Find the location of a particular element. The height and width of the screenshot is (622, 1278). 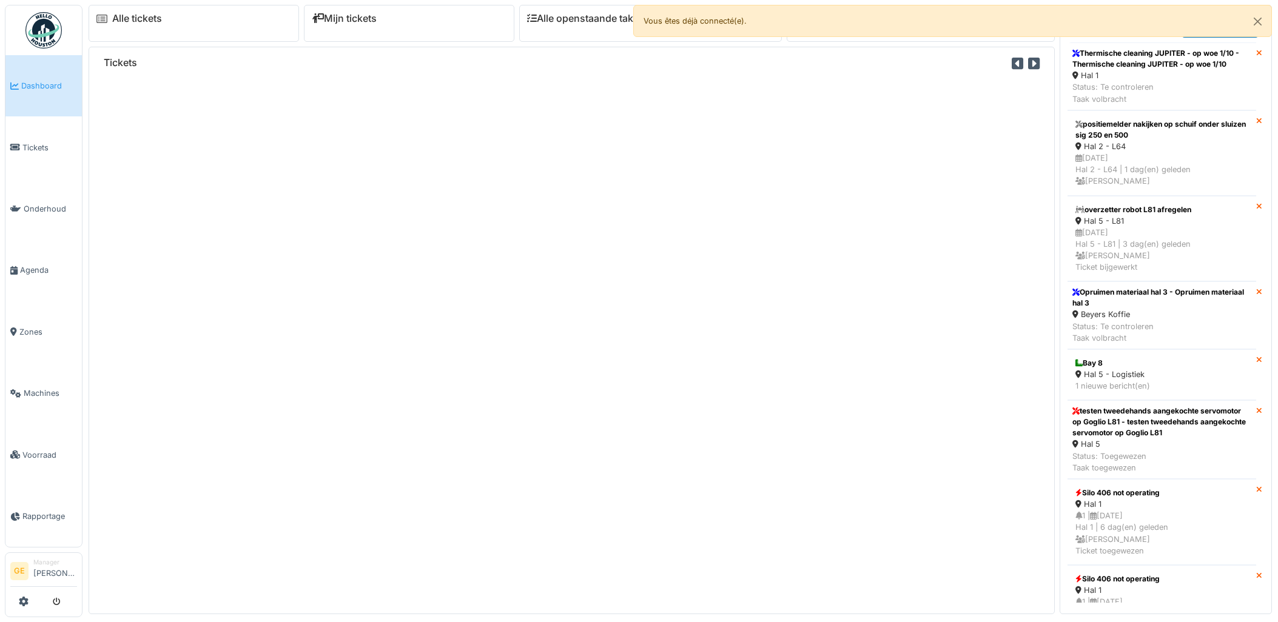

div: Hal 5 - L81 is located at coordinates (1161, 221).